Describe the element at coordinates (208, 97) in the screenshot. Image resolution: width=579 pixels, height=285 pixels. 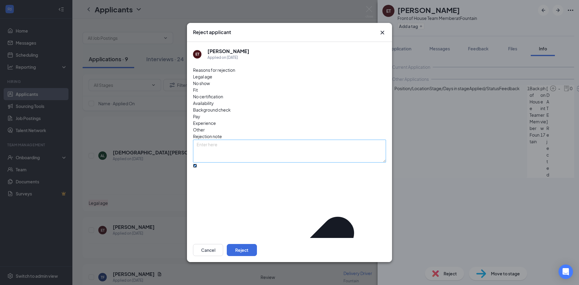
I see `span: No certification` at that location.